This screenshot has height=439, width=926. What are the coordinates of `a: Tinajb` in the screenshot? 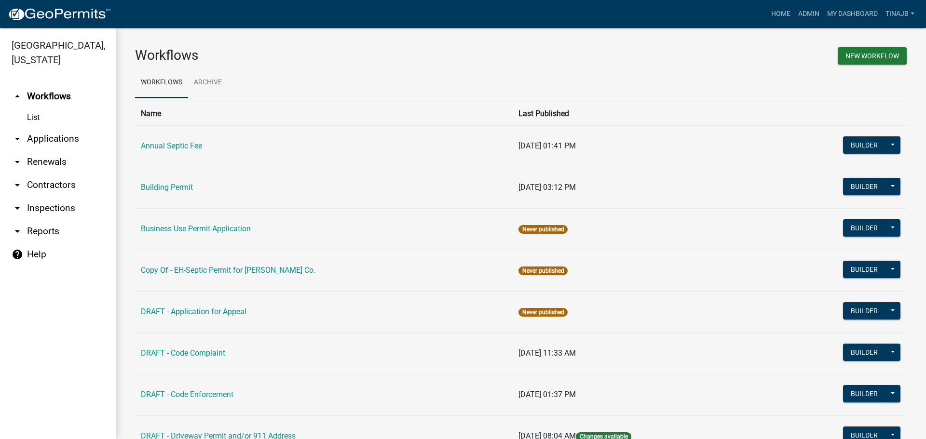 It's located at (900, 14).